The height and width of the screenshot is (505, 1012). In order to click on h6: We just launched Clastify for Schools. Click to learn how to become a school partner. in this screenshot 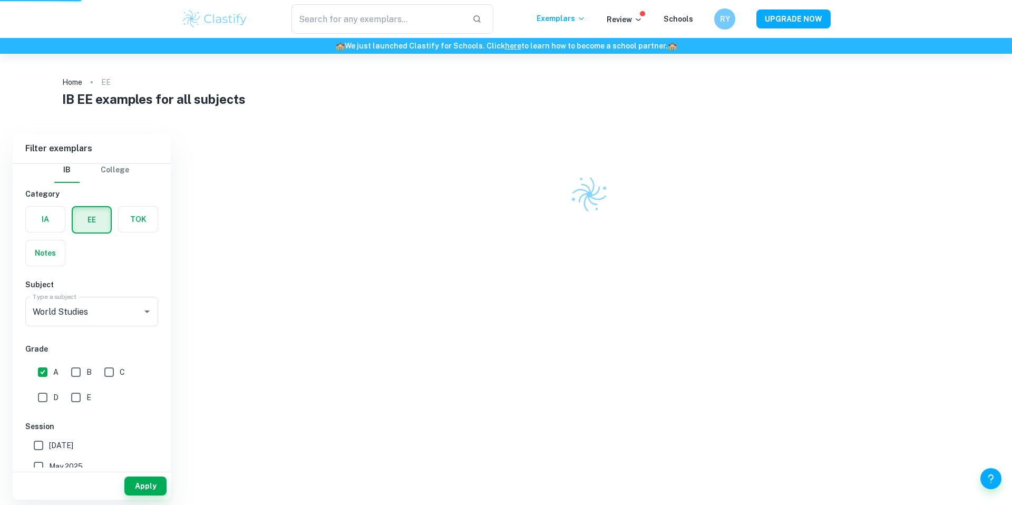, I will do `click(506, 46)`.